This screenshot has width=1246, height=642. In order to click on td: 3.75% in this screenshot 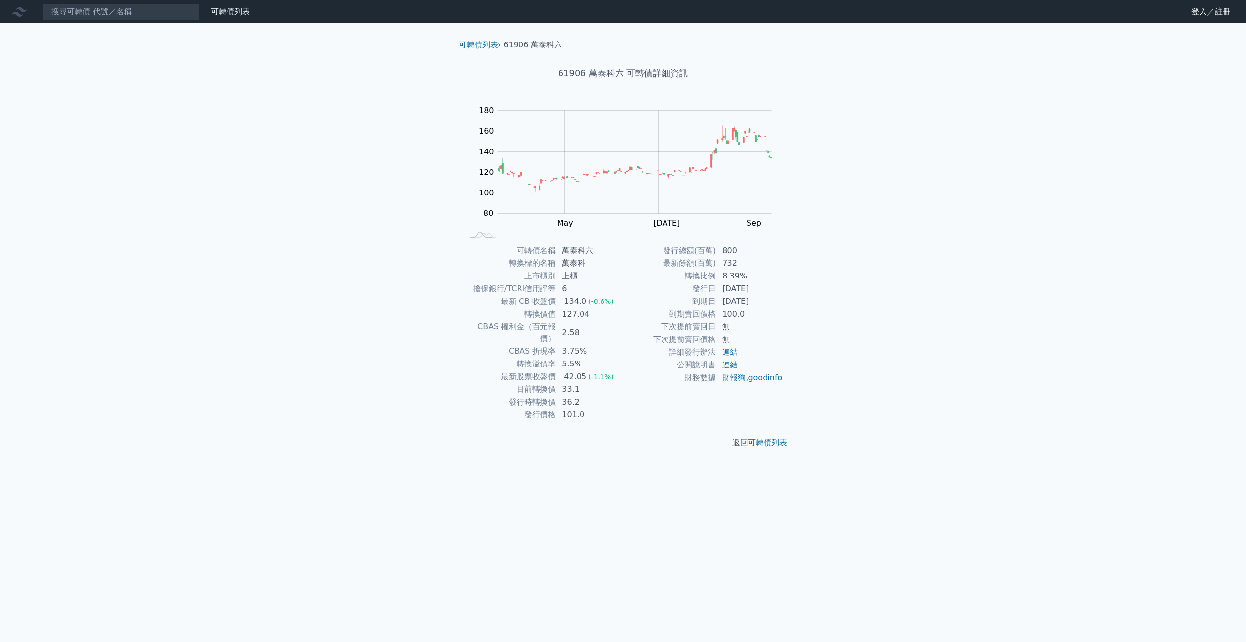, I will do `click(589, 351)`.